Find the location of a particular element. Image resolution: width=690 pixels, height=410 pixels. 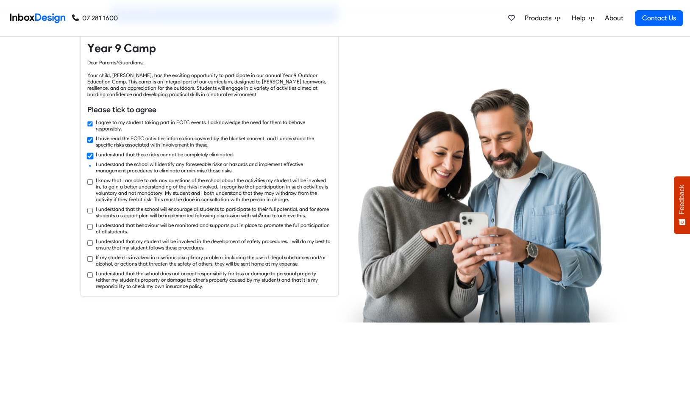

span: Help is located at coordinates (580, 18).